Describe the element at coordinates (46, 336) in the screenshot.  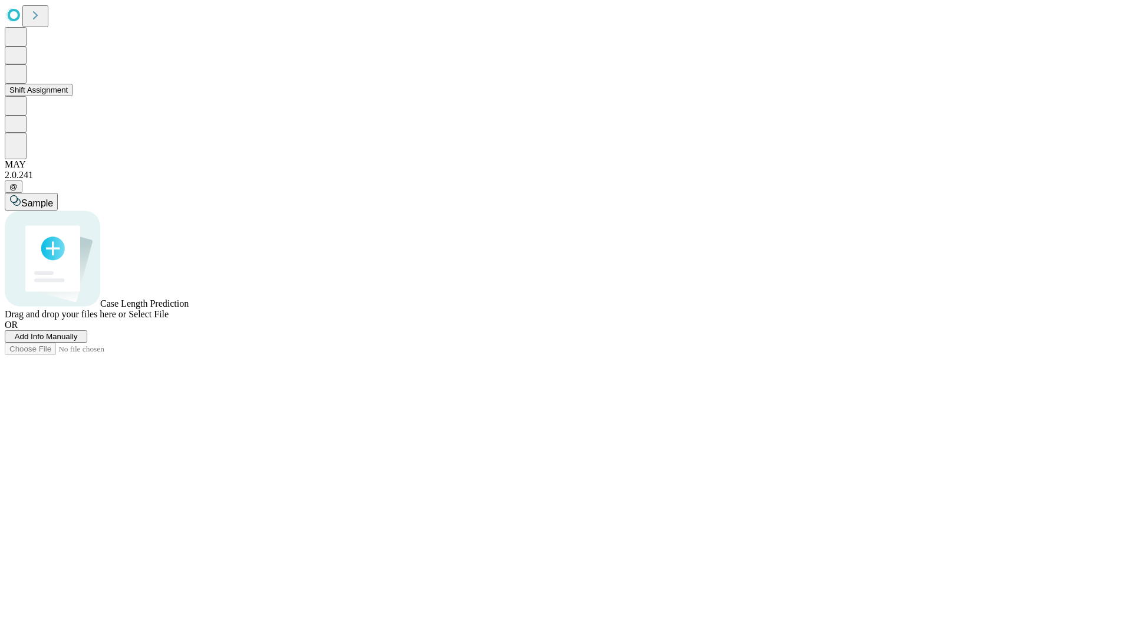
I see `button: Add Info Manually` at that location.